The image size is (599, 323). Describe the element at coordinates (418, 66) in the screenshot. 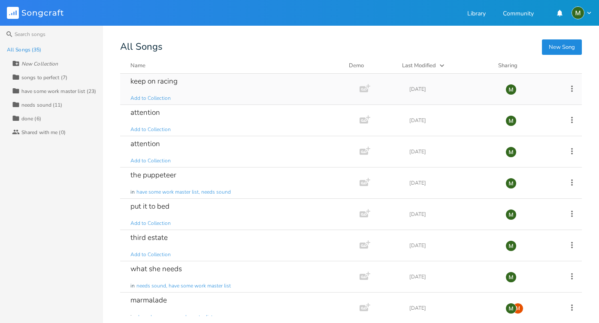

I see `div: Last Modified` at that location.